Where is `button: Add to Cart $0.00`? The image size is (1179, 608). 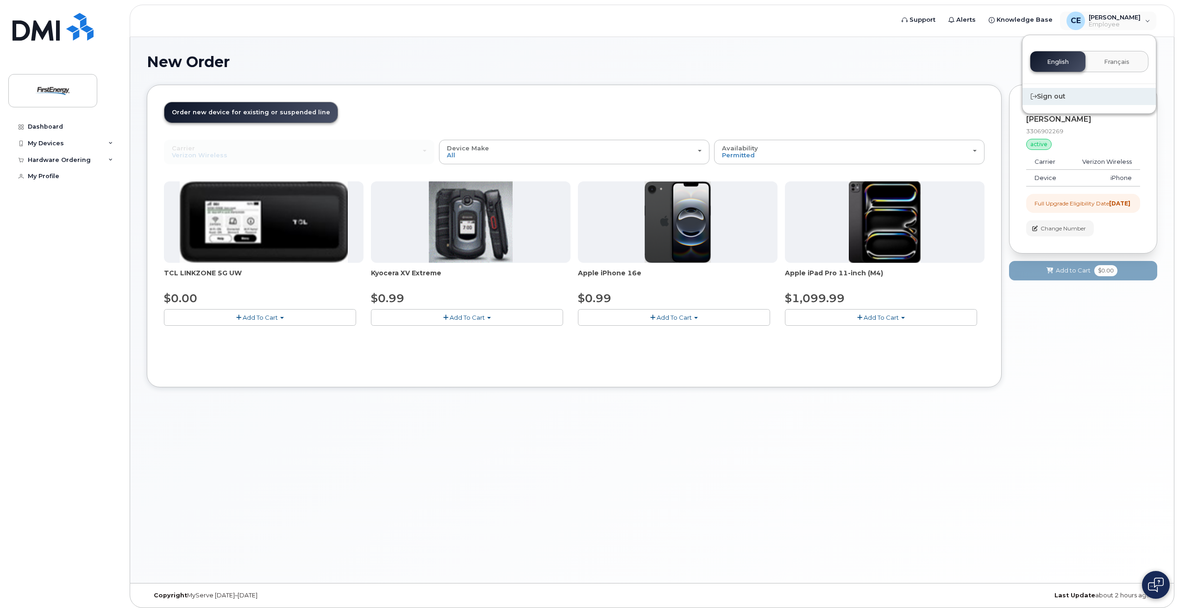
button: Add to Cart $0.00 is located at coordinates (1083, 270).